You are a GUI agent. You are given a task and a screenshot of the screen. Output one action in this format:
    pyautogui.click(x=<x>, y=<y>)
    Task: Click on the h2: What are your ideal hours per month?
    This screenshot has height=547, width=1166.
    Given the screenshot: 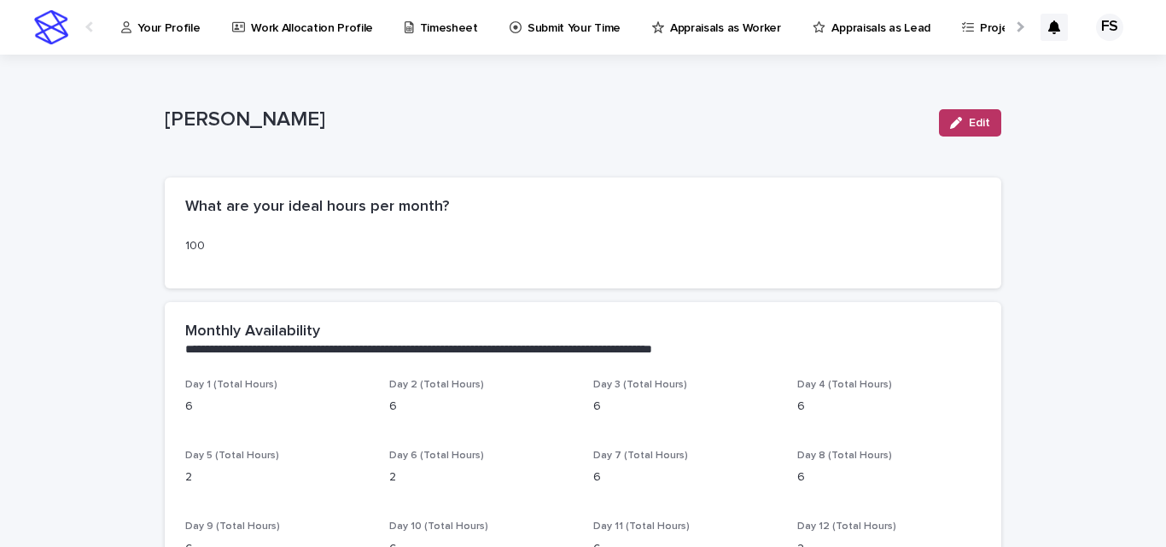 What is the action you would take?
    pyautogui.click(x=317, y=207)
    